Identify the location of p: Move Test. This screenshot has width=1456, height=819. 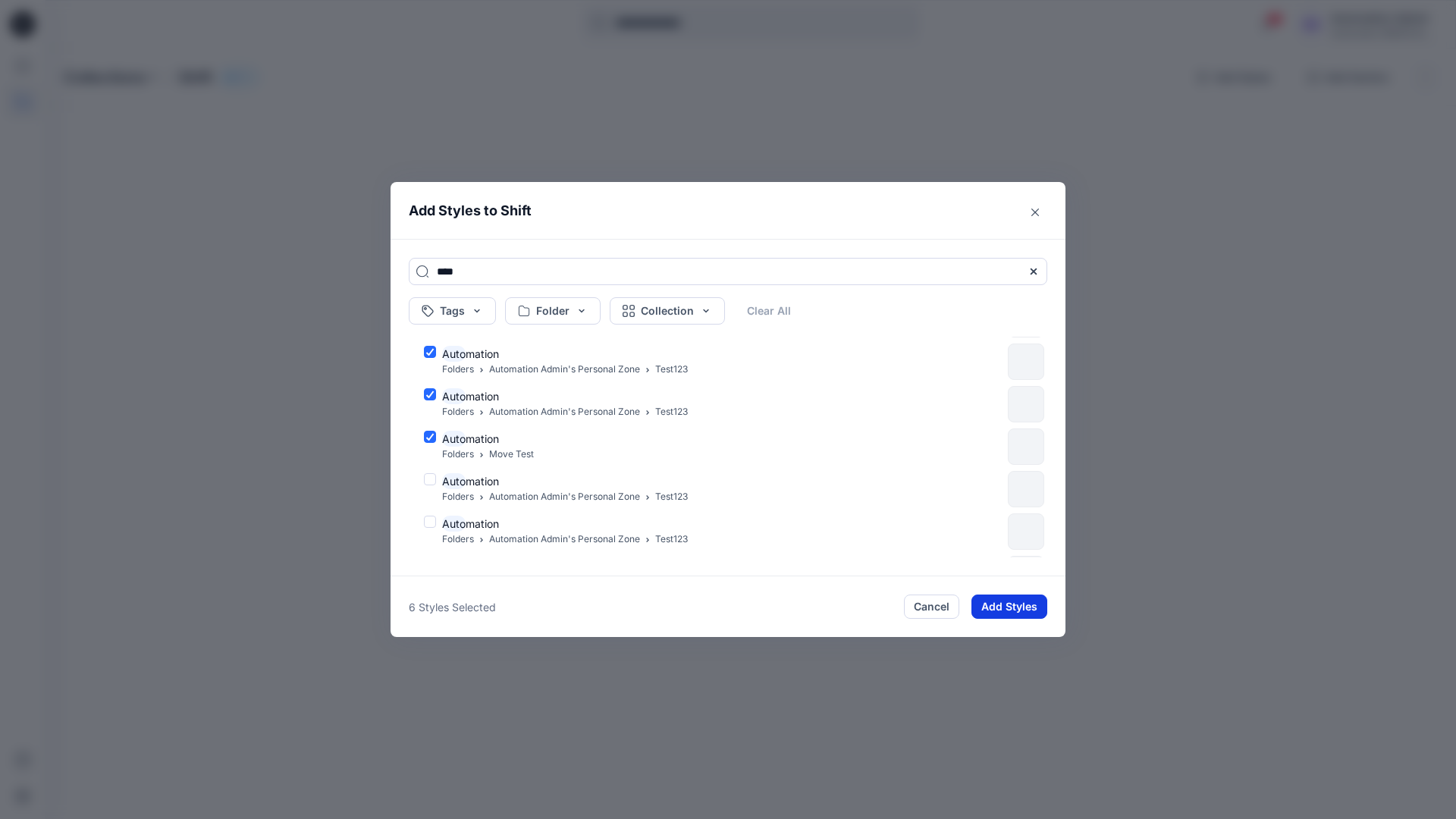
(511, 454).